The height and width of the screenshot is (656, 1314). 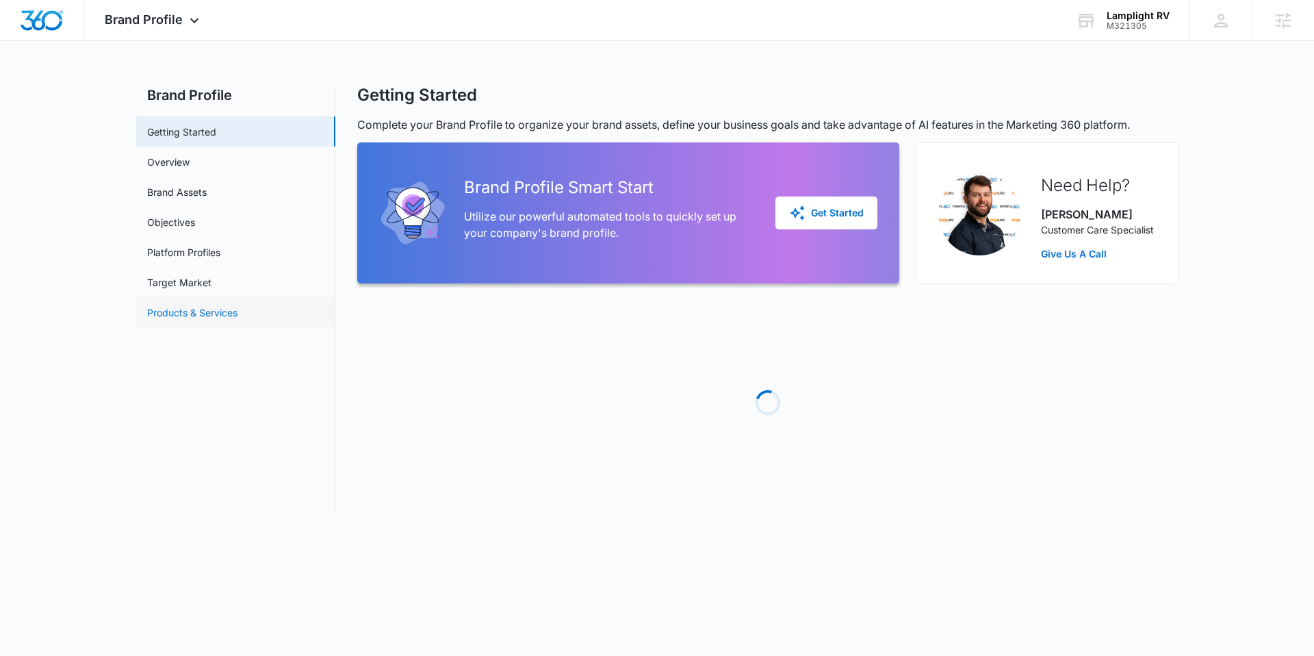 What do you see at coordinates (609, 225) in the screenshot?
I see `p: Utilize our powerful automated tools to quickly set up your company's brand profile.` at bounding box center [609, 225].